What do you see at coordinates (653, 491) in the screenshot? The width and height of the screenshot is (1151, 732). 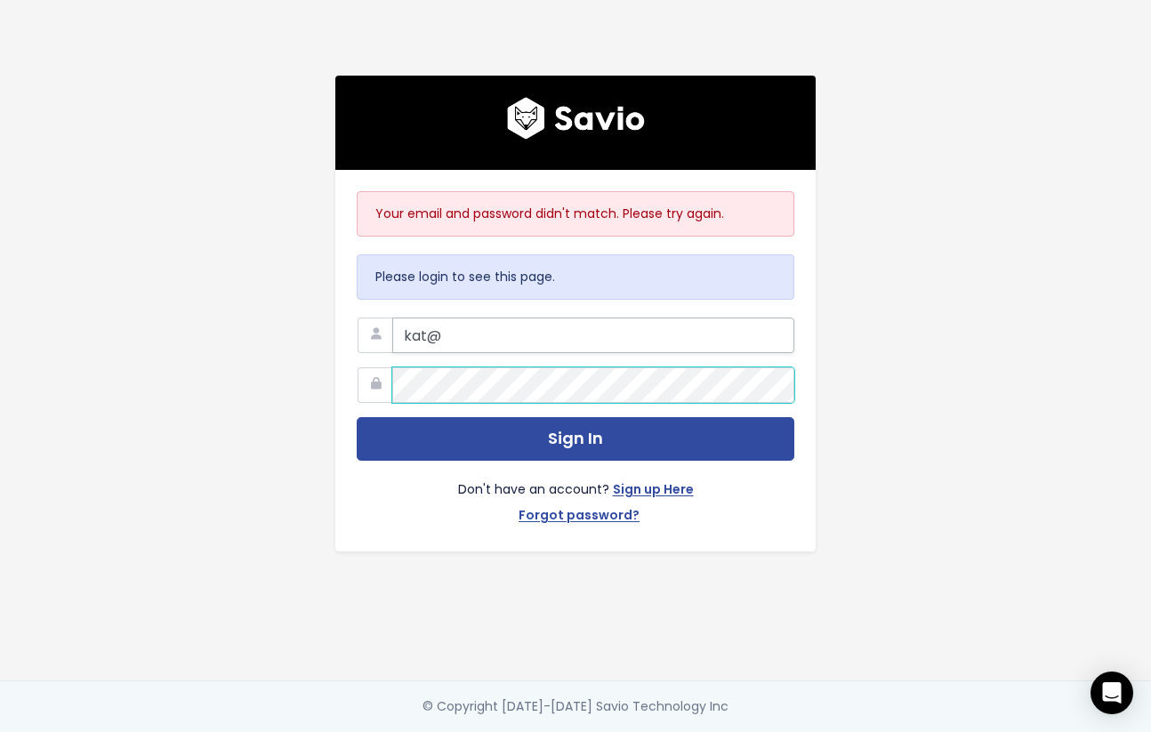 I see `a: Sign up Here` at bounding box center [653, 491].